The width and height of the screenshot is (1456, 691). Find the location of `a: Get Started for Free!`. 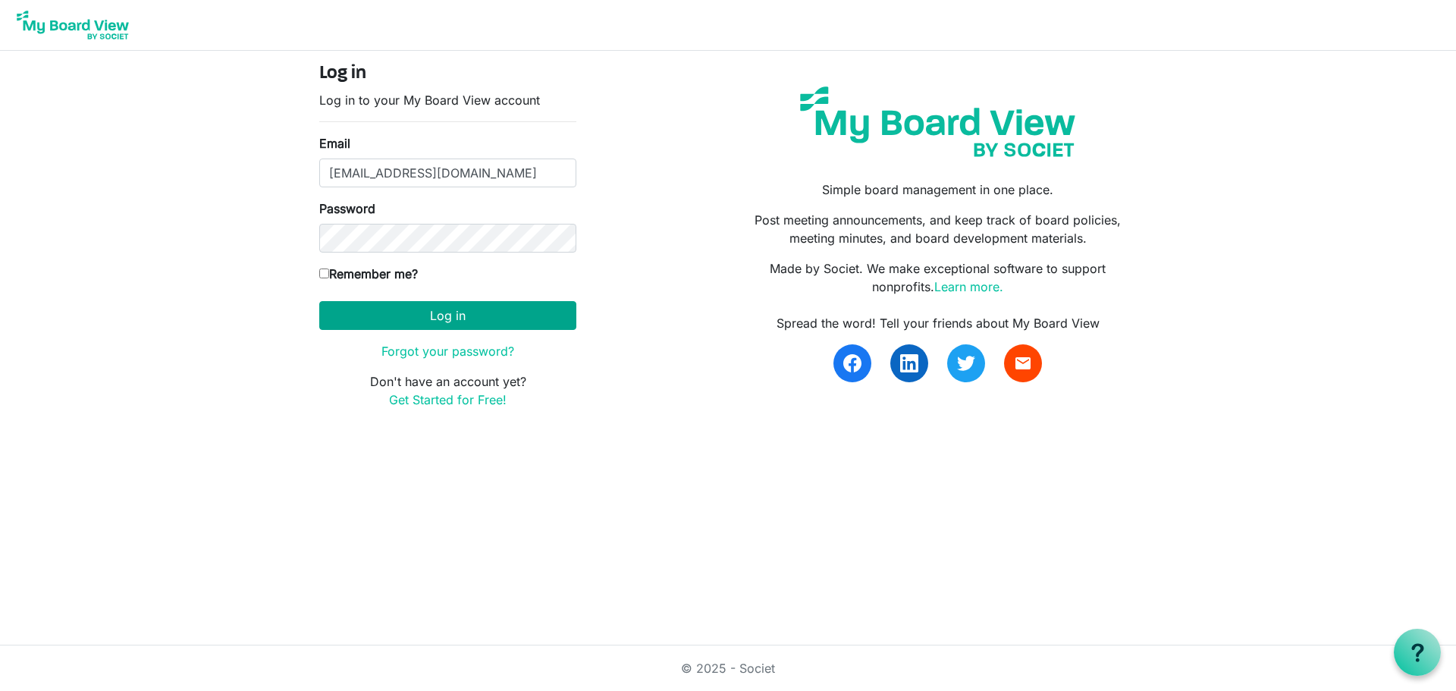

a: Get Started for Free! is located at coordinates (447, 400).